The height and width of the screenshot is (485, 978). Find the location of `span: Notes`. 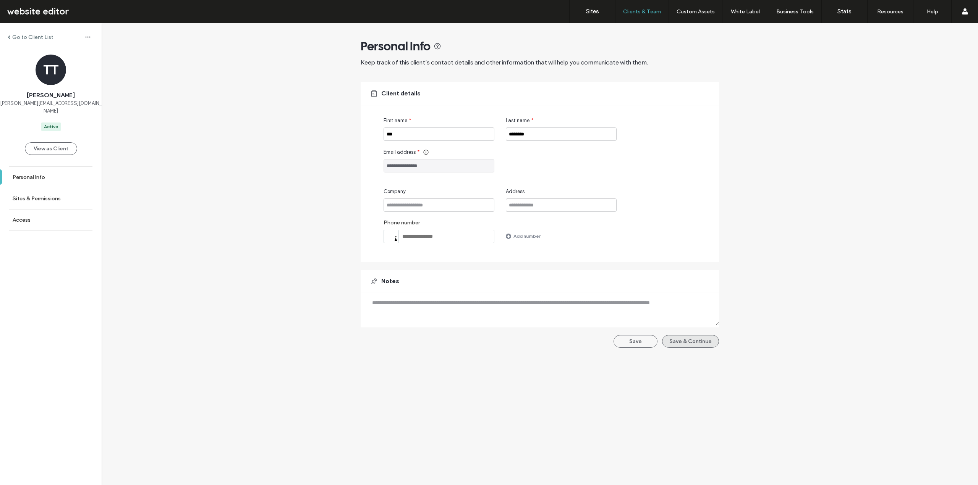

span: Notes is located at coordinates (390, 281).